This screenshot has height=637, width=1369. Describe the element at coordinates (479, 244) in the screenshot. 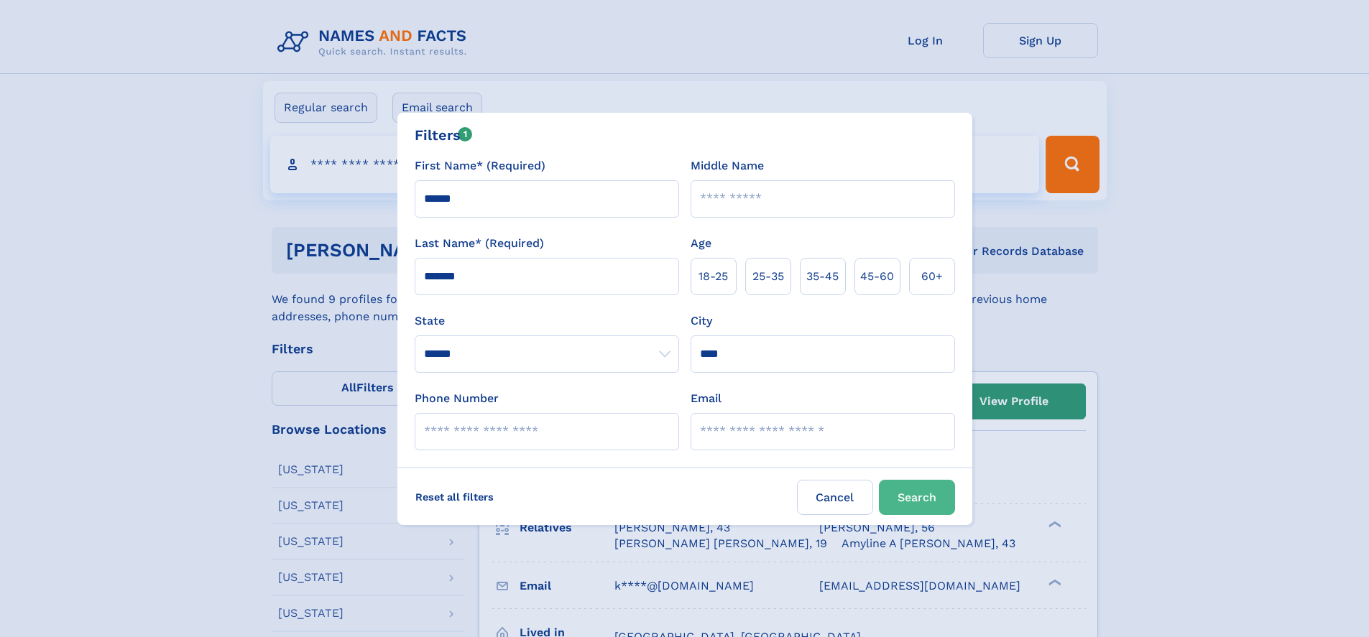

I see `label: Last Name* (Required)` at that location.